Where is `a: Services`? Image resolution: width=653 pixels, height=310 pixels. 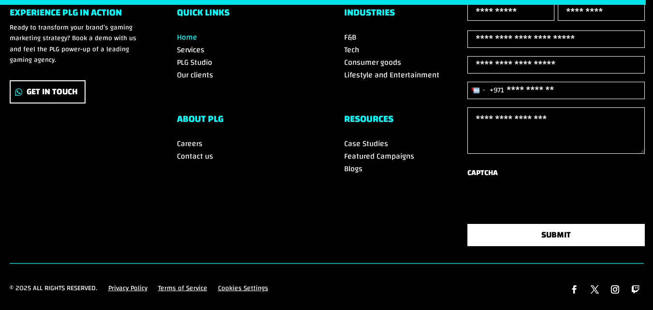
a: Services is located at coordinates (190, 50).